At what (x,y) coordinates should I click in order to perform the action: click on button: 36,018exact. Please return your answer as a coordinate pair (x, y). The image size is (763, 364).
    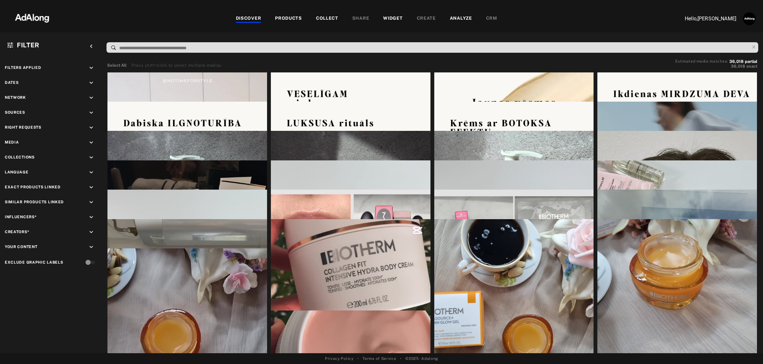
    Looking at the image, I should click on (716, 66).